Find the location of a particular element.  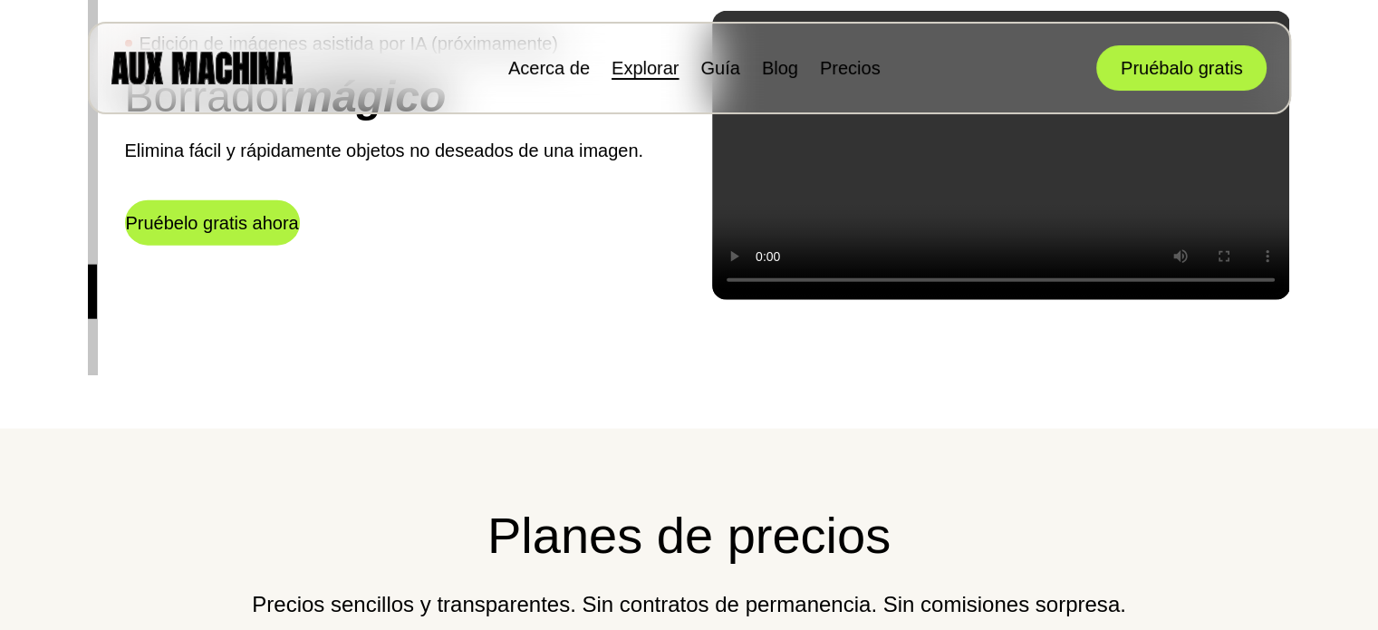

img: AUX MACHINA is located at coordinates (202, 67).